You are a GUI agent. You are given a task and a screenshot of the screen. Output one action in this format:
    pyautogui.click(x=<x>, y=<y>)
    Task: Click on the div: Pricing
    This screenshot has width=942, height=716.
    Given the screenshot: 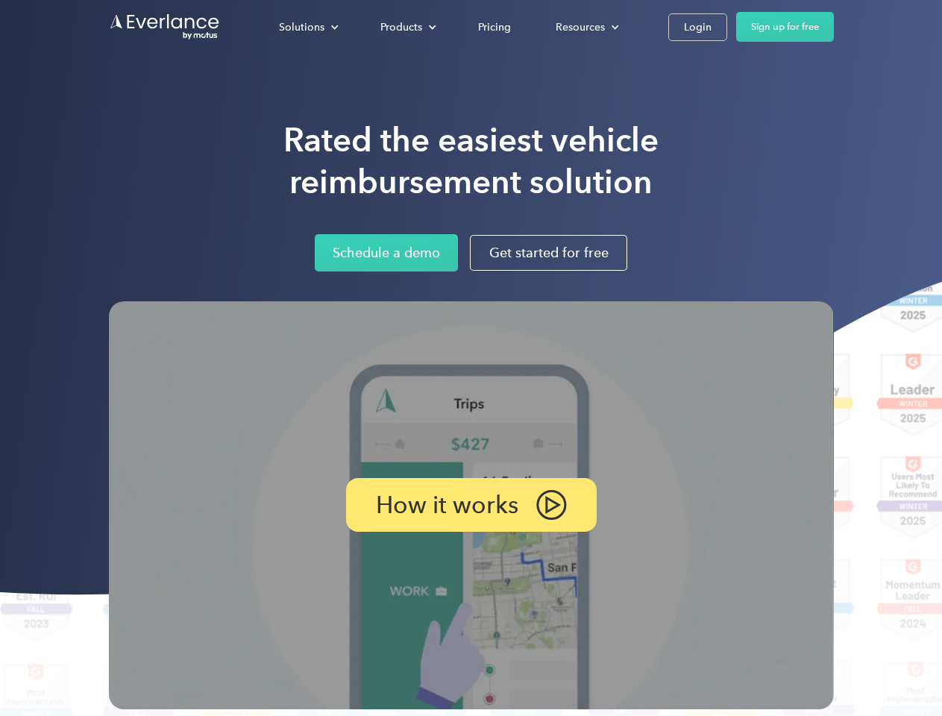 What is the action you would take?
    pyautogui.click(x=494, y=27)
    